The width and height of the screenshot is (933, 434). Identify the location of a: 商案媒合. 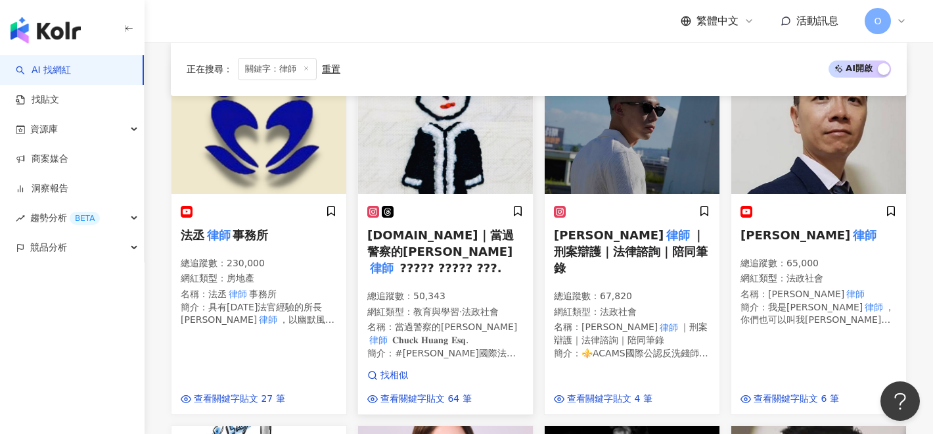
(42, 159).